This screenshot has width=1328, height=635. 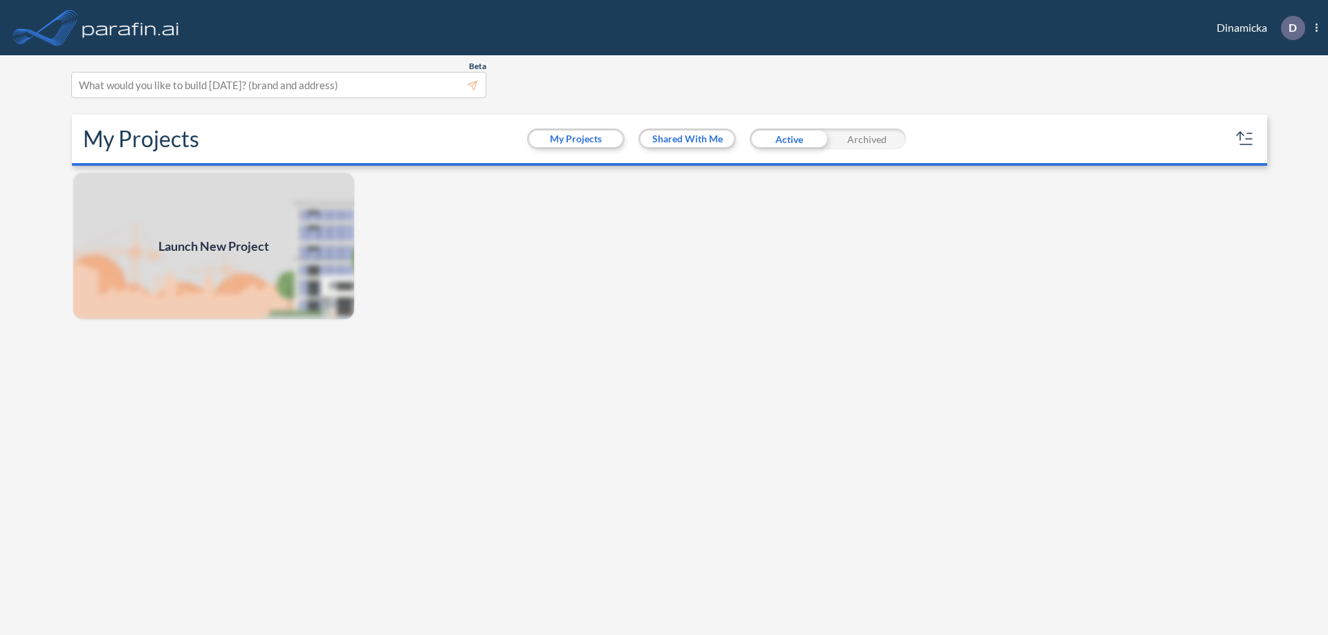 I want to click on button: sort, so click(x=1245, y=139).